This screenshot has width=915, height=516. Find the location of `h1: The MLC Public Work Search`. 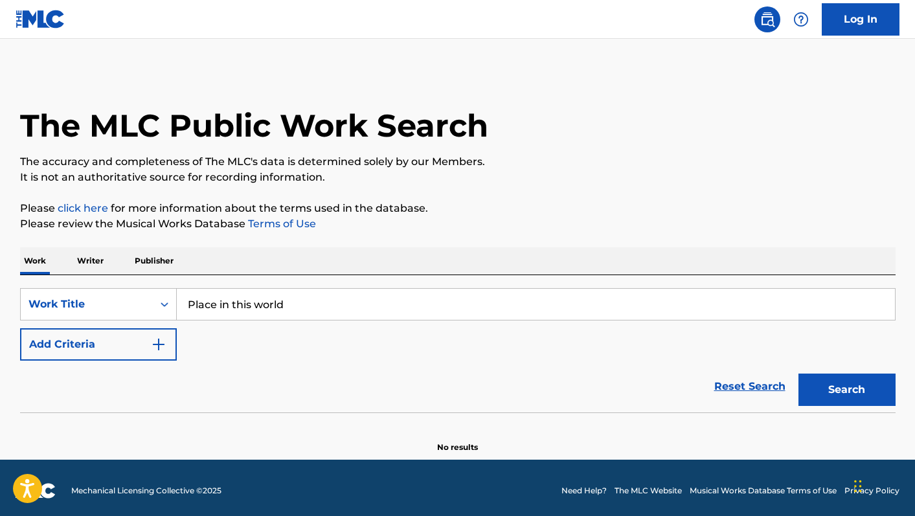

h1: The MLC Public Work Search is located at coordinates (254, 126).